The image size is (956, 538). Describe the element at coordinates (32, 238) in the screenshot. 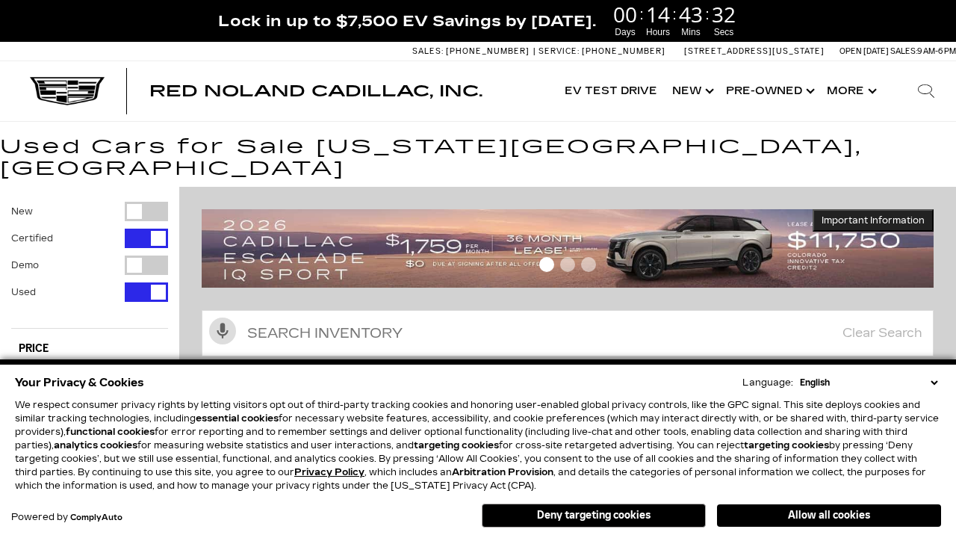

I see `label: Certified` at that location.